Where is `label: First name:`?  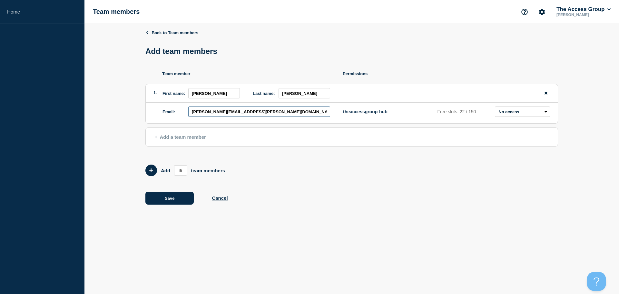
label: First name: is located at coordinates (174, 93).